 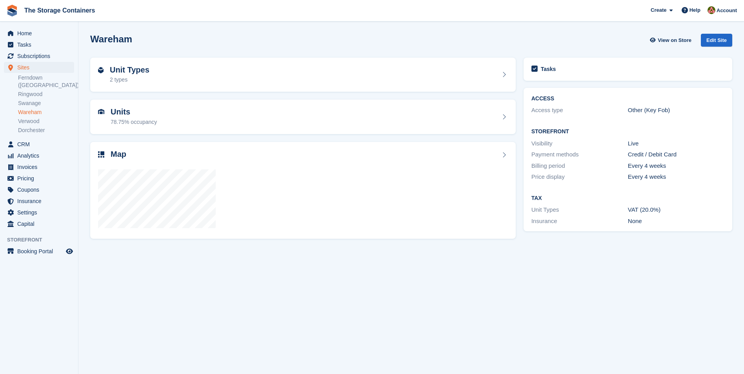 I want to click on span: Settings, so click(x=41, y=213).